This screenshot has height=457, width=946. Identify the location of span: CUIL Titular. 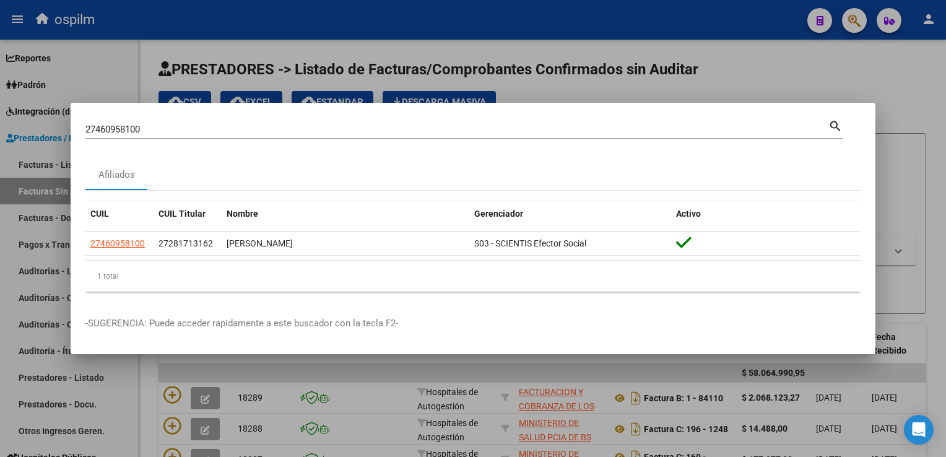
(182, 214).